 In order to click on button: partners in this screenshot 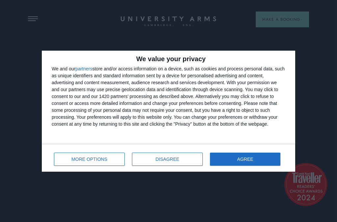, I will do `click(84, 69)`.